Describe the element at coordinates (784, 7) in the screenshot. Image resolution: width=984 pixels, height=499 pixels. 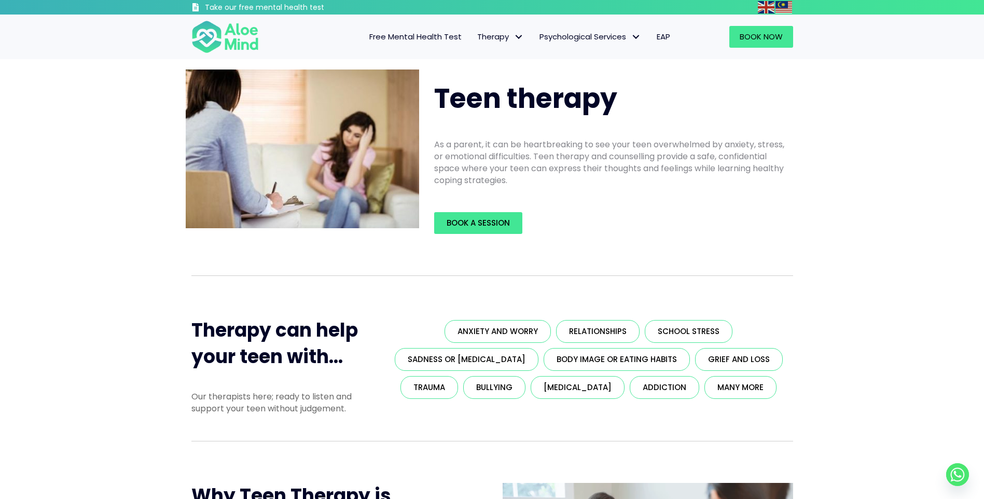
I see `a: Malay` at that location.